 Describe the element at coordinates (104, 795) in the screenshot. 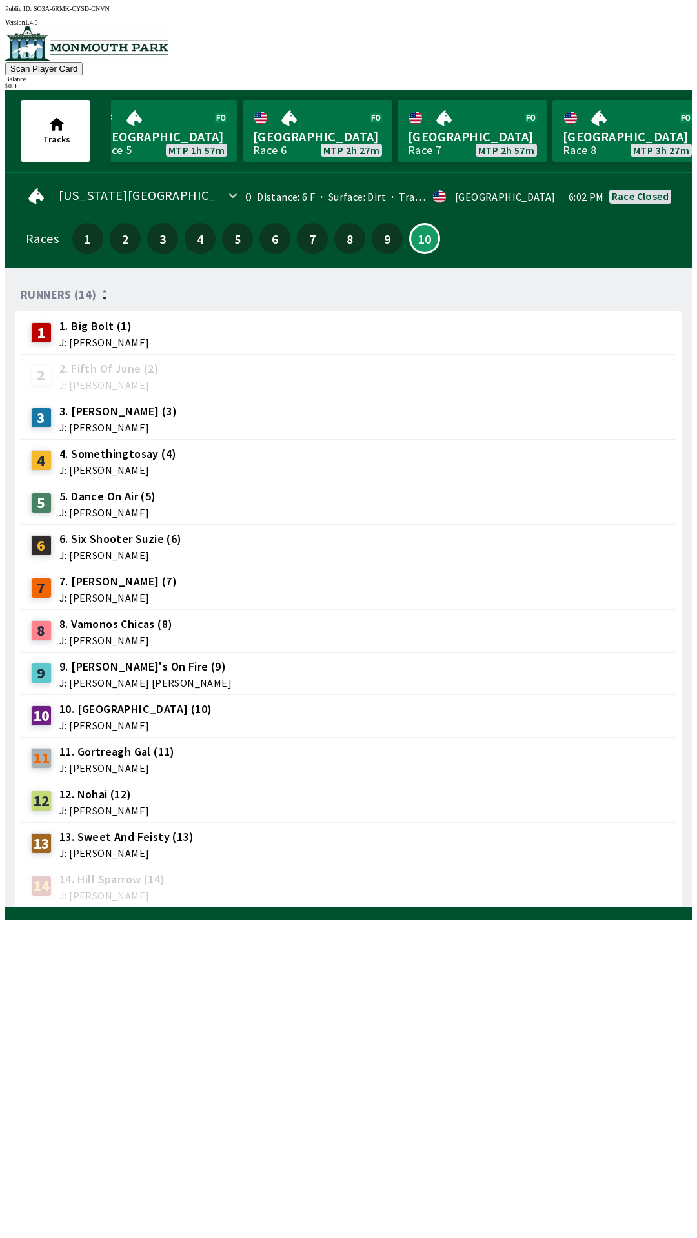

I see `span: 12. Nohai (12)` at that location.